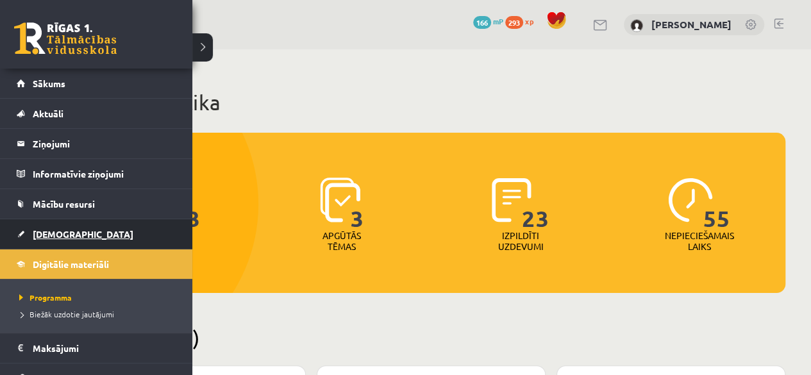 This screenshot has height=375, width=811. I want to click on a: Rīgas 1. Tālmācības vidusskola, so click(65, 38).